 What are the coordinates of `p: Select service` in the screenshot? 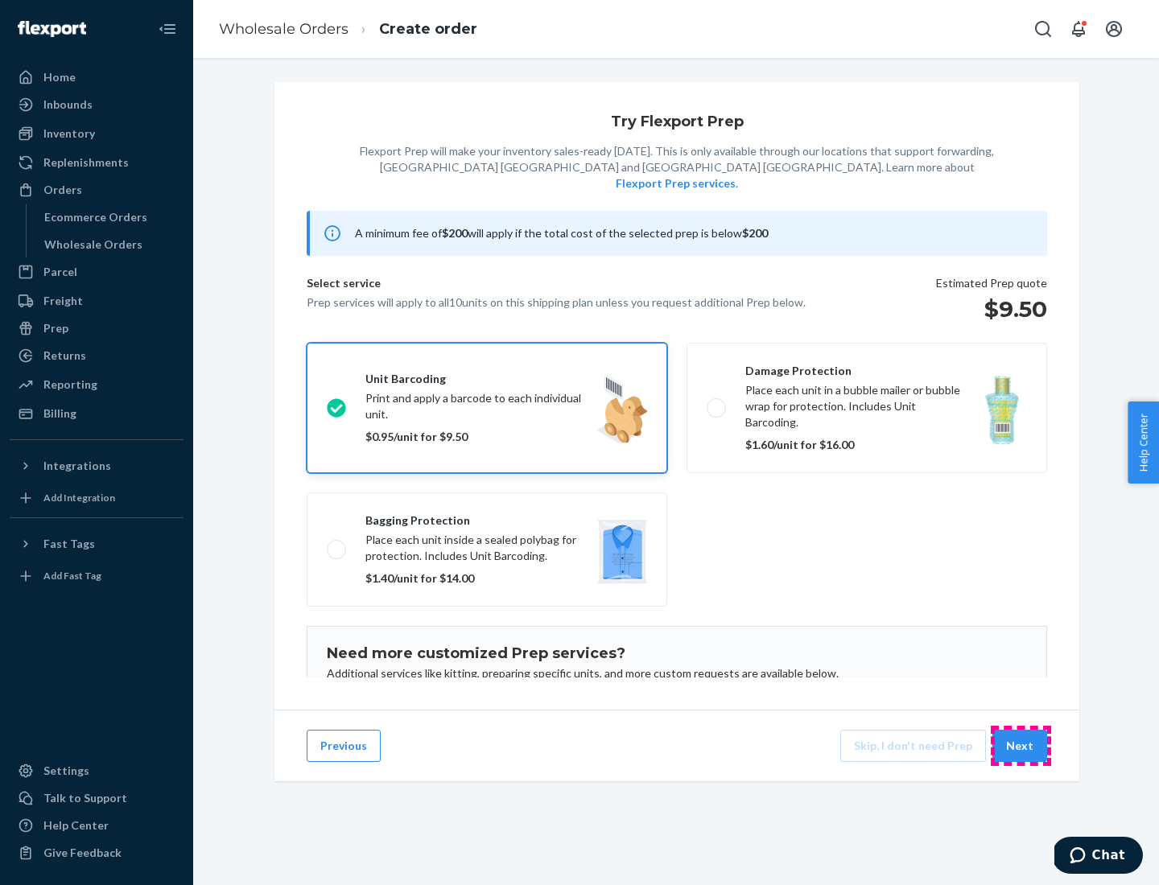 It's located at (556, 285).